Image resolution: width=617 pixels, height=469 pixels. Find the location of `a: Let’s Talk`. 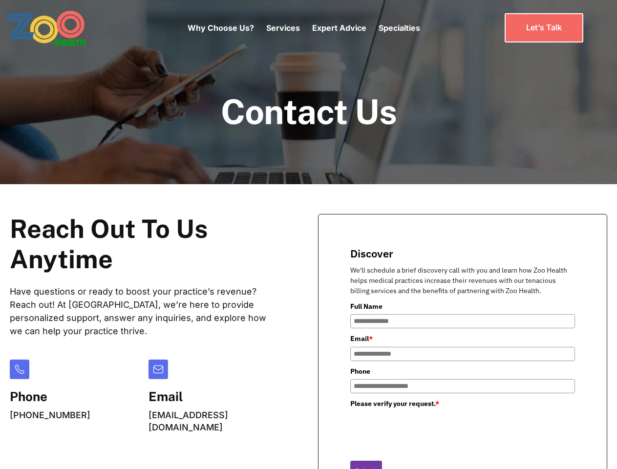

a: Let’s Talk is located at coordinates (544, 27).